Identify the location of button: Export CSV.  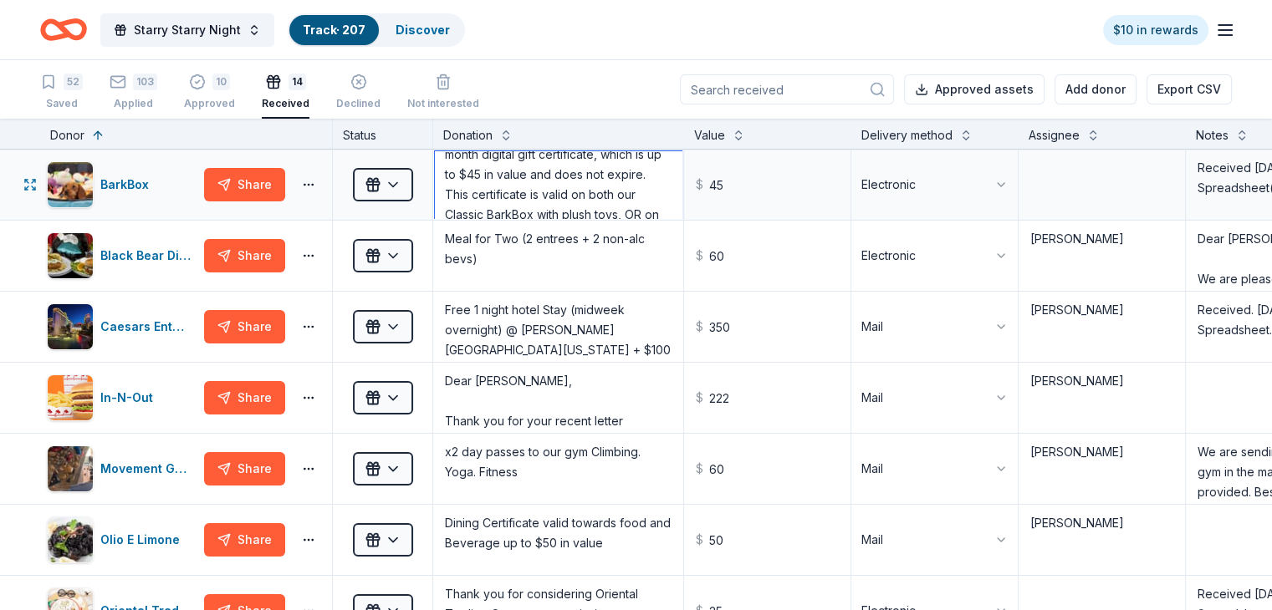
(1189, 89).